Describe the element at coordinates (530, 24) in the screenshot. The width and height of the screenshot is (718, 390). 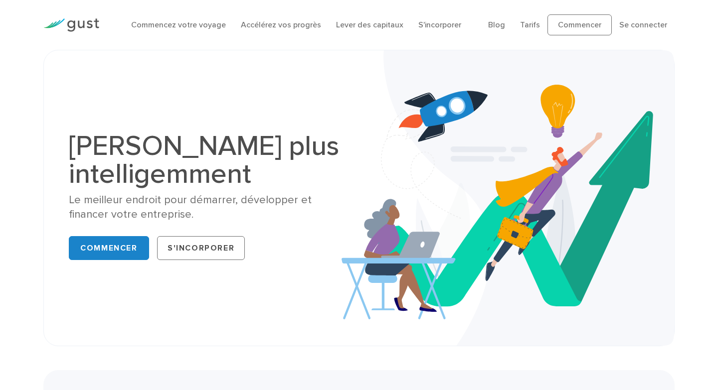
I see `font: Tarifs` at that location.